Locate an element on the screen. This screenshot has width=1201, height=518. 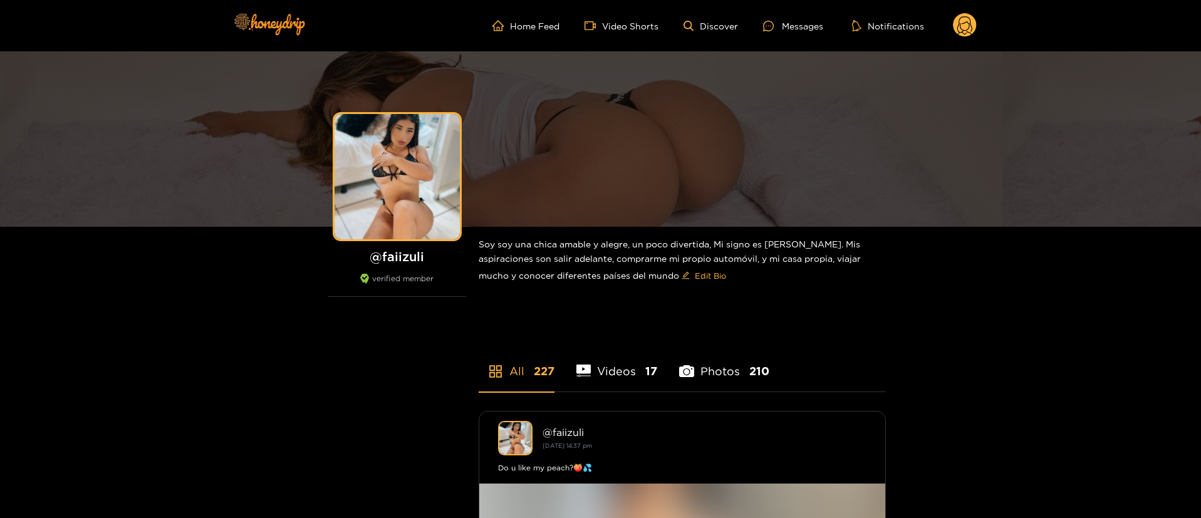
span: 227 is located at coordinates (544, 371).